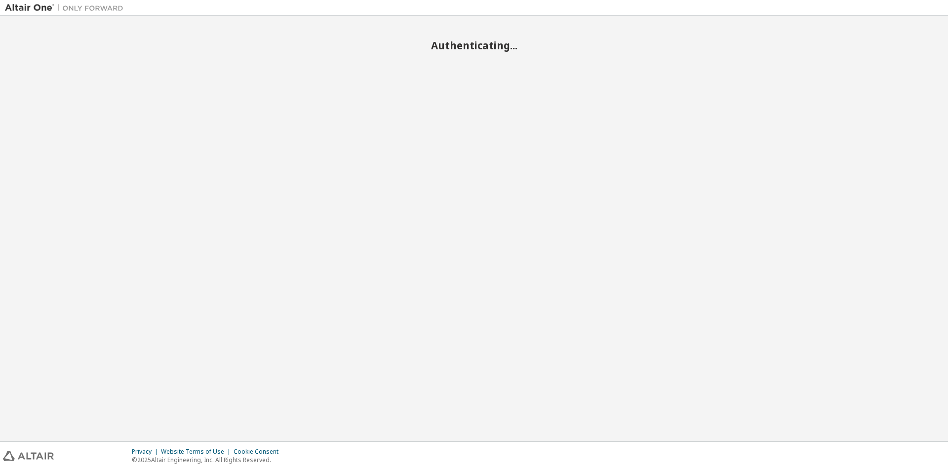  I want to click on p: © 2025 Altair Engineering, Inc. All Rights Reserved., so click(208, 460).